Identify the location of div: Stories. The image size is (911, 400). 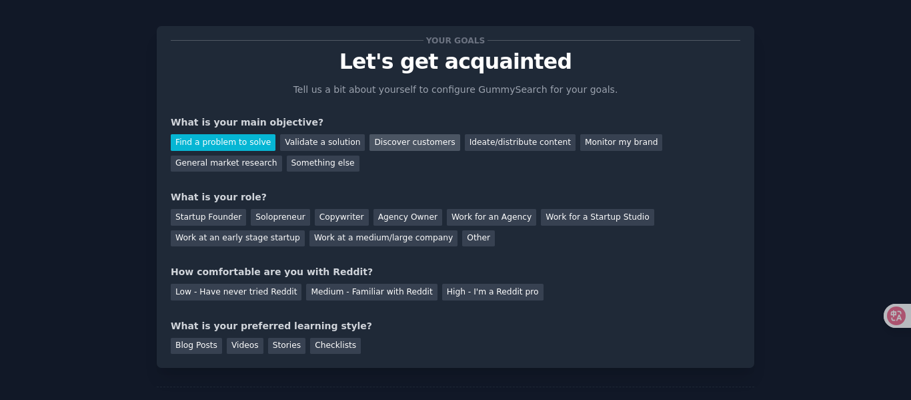
(287, 346).